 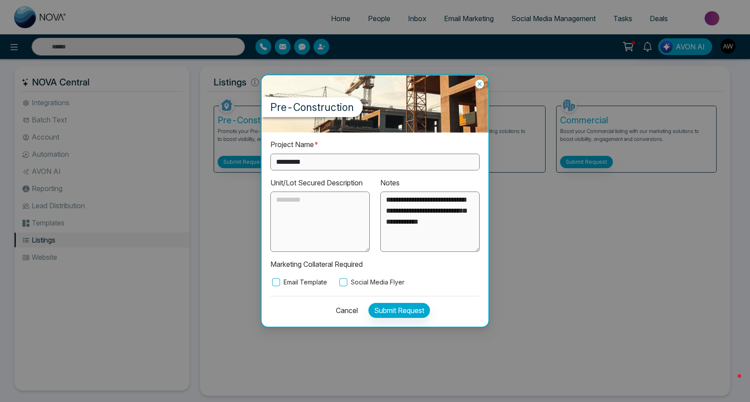 What do you see at coordinates (344, 310) in the screenshot?
I see `button: Cancel` at bounding box center [344, 310].